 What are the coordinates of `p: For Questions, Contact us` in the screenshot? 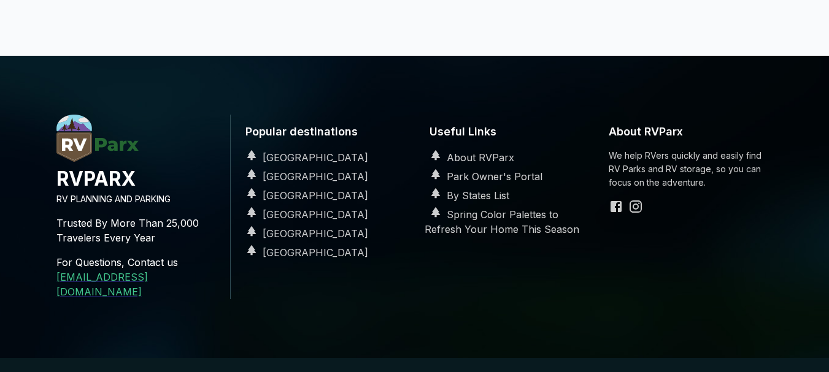 It's located at (138, 263).